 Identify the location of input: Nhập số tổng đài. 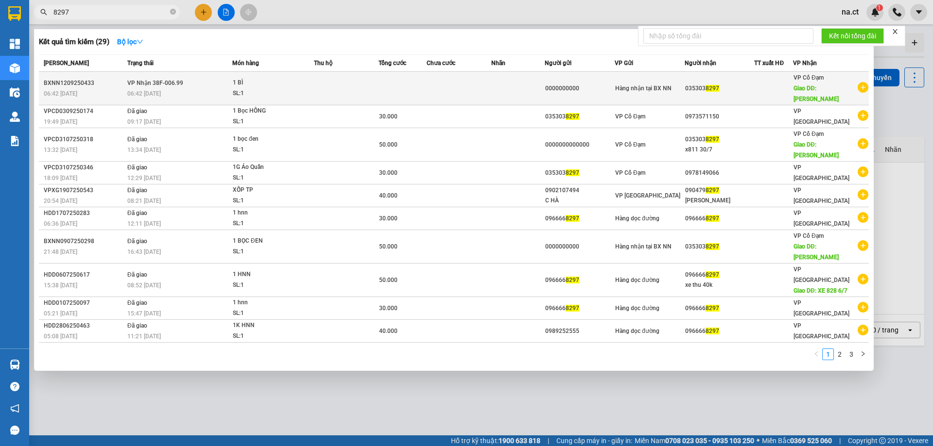
(728, 36).